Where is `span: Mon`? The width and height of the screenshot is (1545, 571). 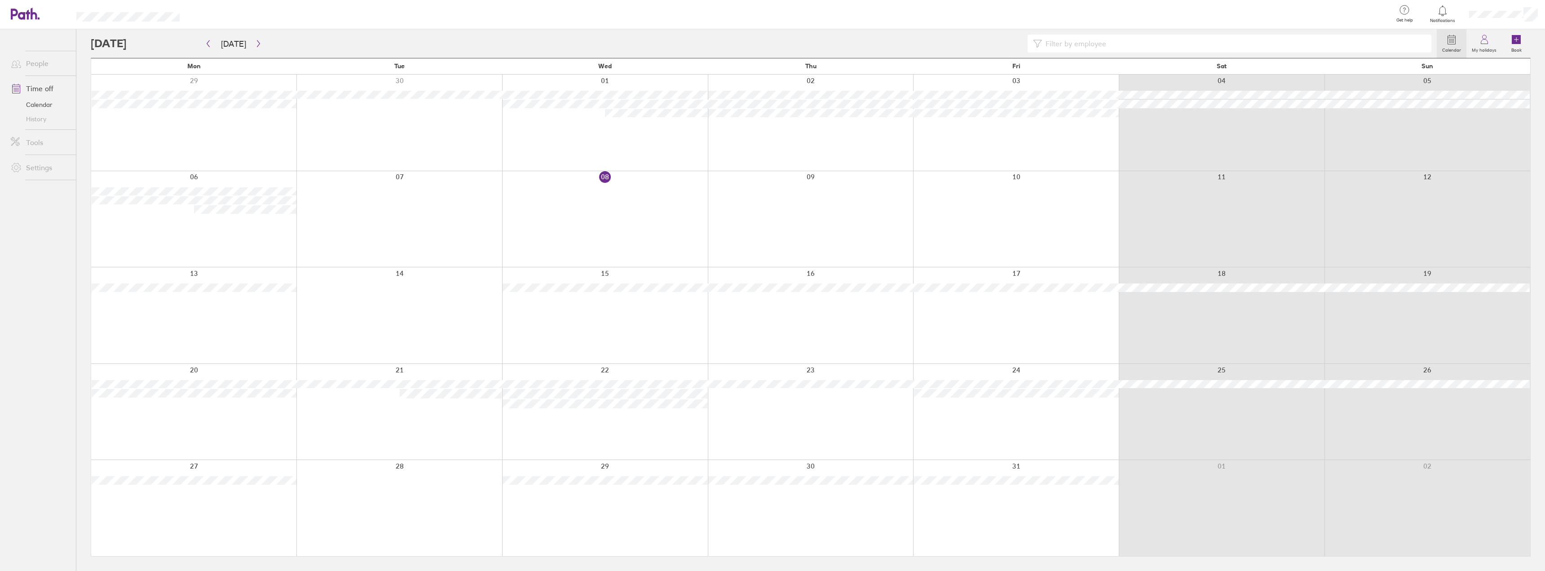
span: Mon is located at coordinates (194, 66).